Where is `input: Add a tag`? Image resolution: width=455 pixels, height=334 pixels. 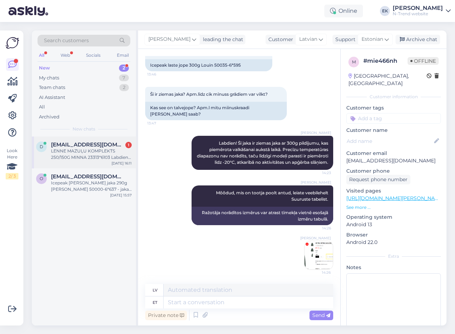 input: Add a tag is located at coordinates (393, 118).